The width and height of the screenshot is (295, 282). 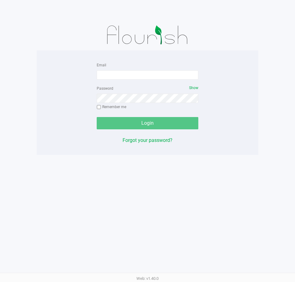 I want to click on input: Remember me, so click(x=99, y=107).